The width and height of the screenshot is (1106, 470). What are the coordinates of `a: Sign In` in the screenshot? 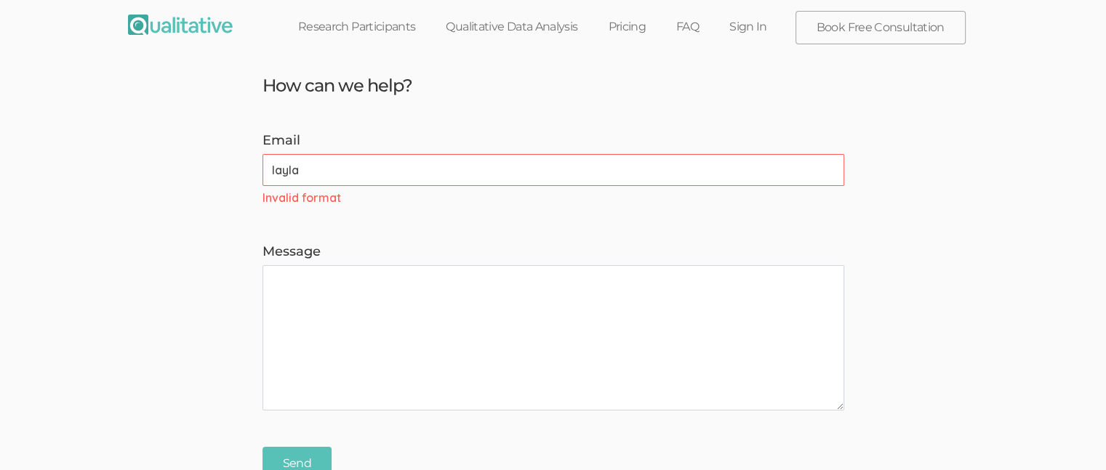 It's located at (748, 27).